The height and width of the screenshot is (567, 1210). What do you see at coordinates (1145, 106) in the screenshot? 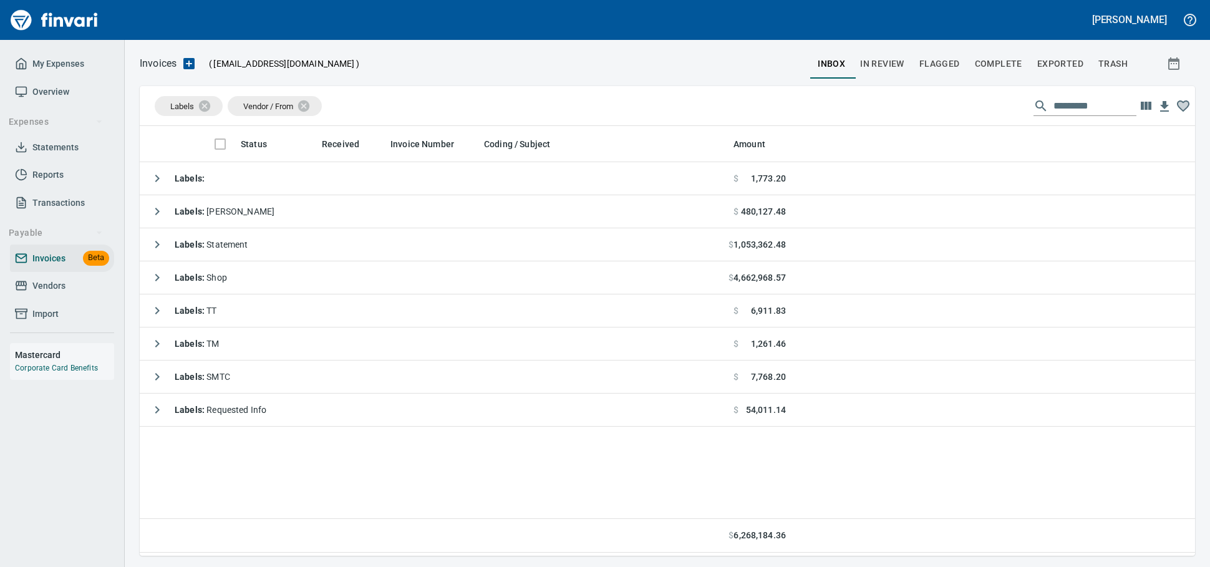
I see `button: Choose columns to display` at bounding box center [1145, 106].